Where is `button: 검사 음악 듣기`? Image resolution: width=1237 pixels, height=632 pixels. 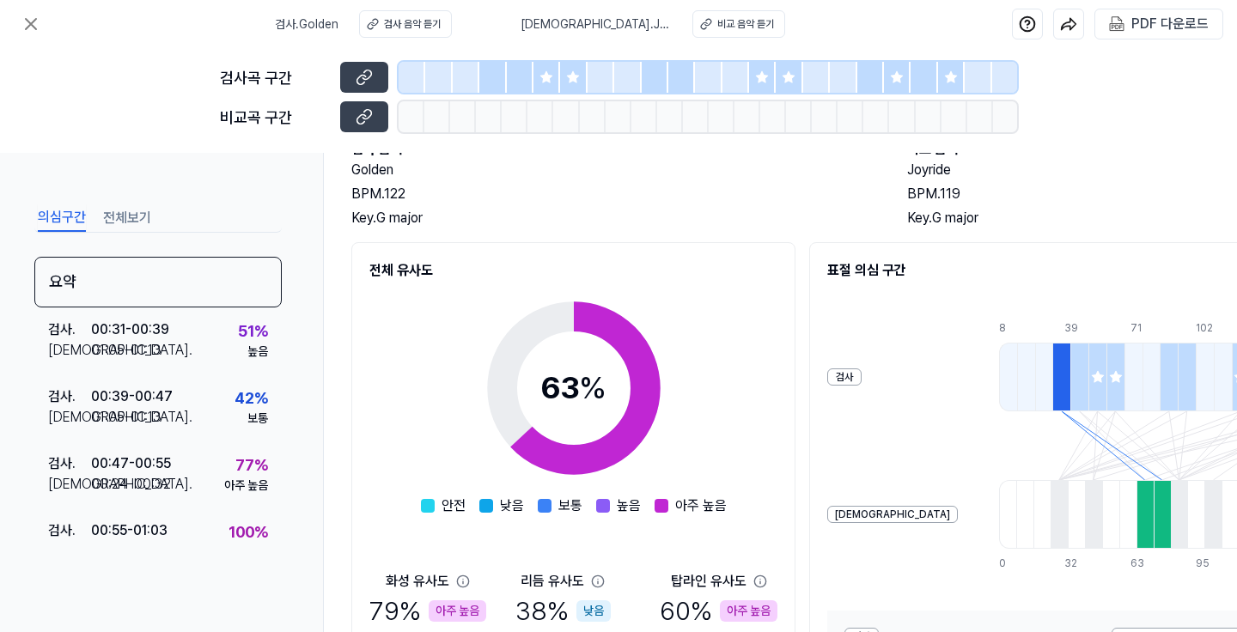 button: 검사 음악 듣기 is located at coordinates (406, 24).